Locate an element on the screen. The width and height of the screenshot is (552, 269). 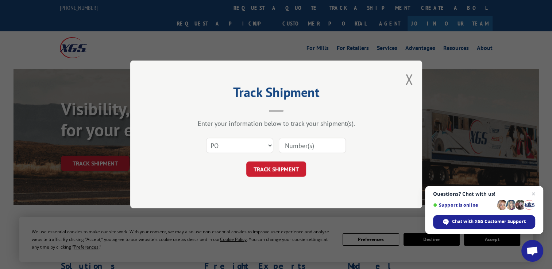
div: Enter your information below to track your shipment(s). is located at coordinates (276, 124).